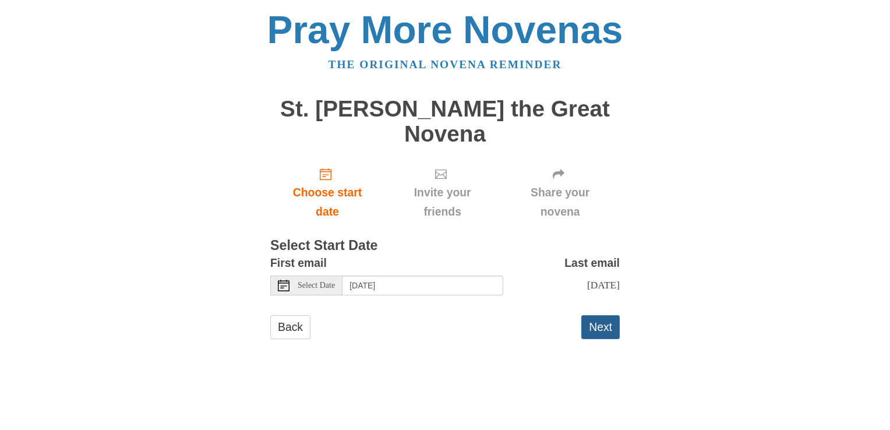 The image size is (890, 430). Describe the element at coordinates (442, 202) in the screenshot. I see `span: Invite your friends` at that location.